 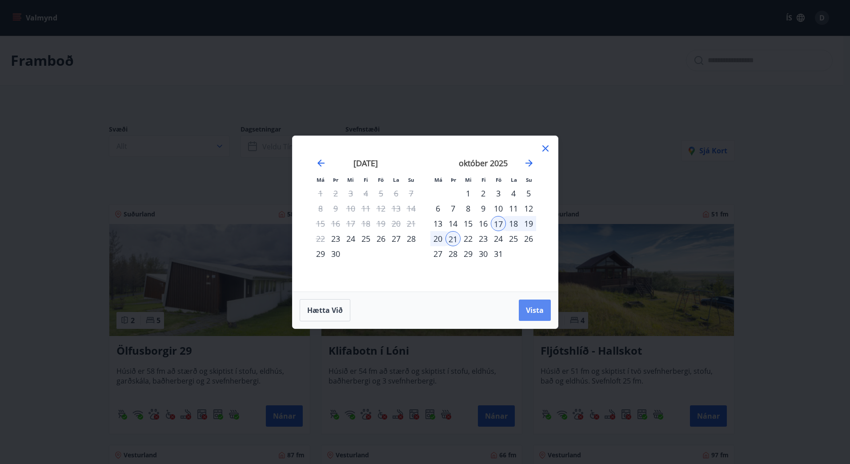 I want to click on div: 19, so click(x=528, y=224).